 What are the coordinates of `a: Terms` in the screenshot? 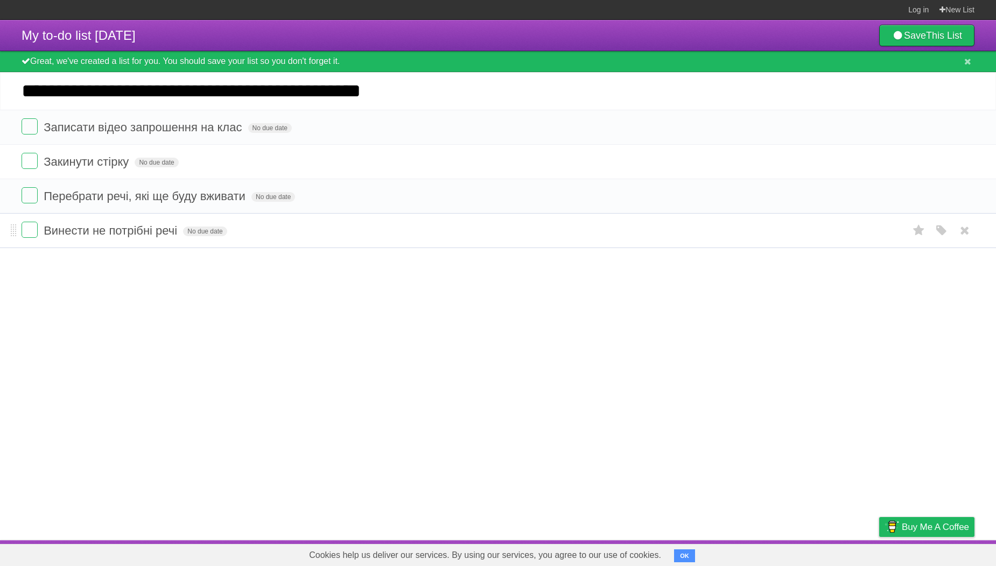 It's located at (840, 553).